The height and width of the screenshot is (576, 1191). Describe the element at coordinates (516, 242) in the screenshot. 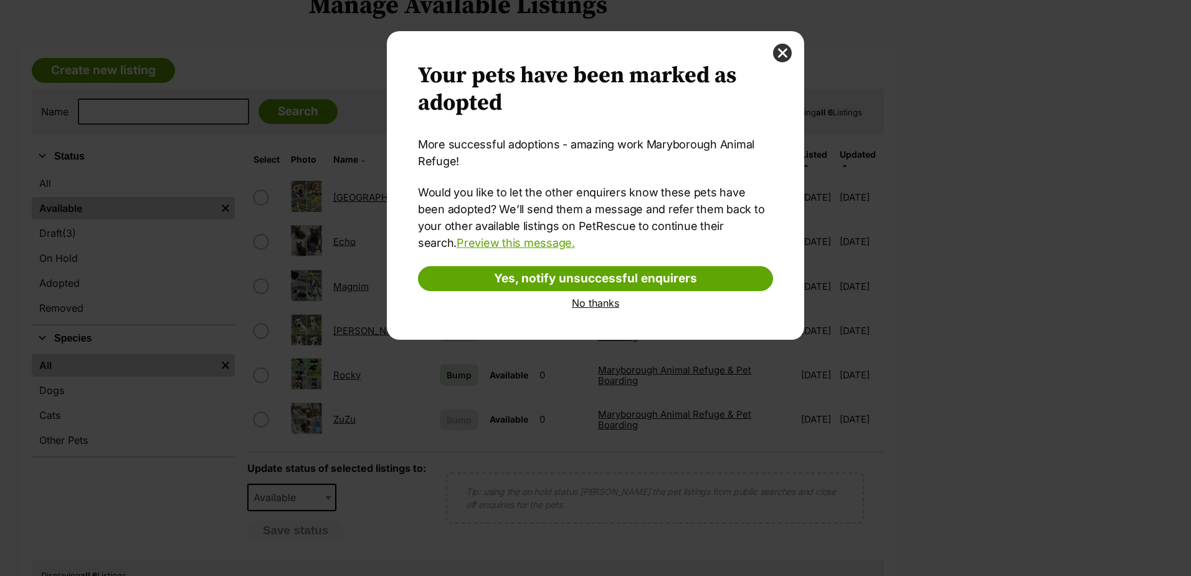

I see `a: Preview this message.` at that location.